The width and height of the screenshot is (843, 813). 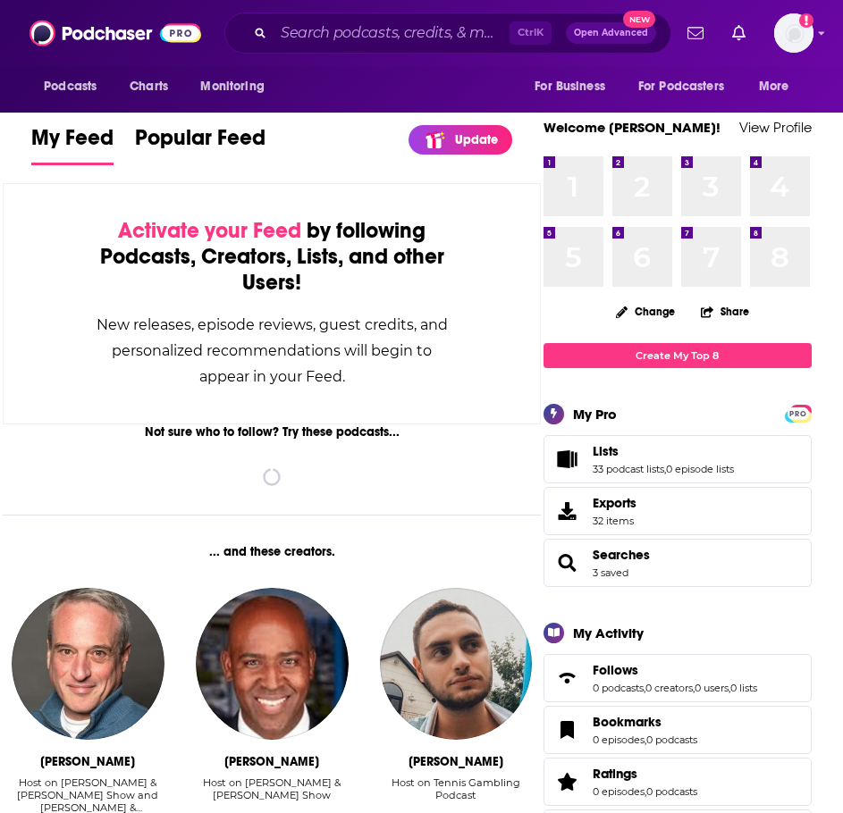 I want to click on a: Update, so click(x=460, y=139).